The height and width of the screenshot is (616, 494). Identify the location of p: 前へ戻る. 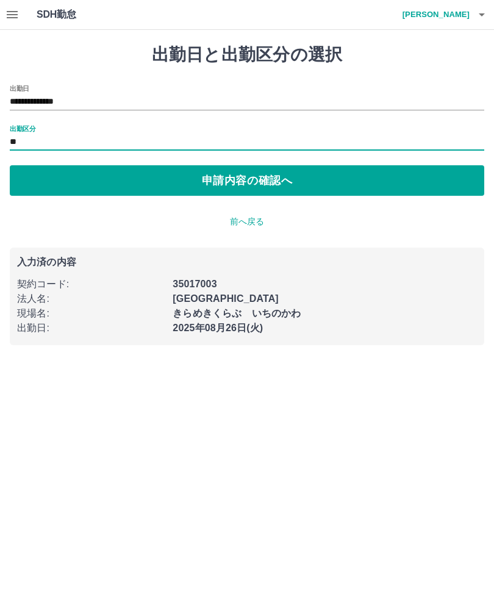
(247, 221).